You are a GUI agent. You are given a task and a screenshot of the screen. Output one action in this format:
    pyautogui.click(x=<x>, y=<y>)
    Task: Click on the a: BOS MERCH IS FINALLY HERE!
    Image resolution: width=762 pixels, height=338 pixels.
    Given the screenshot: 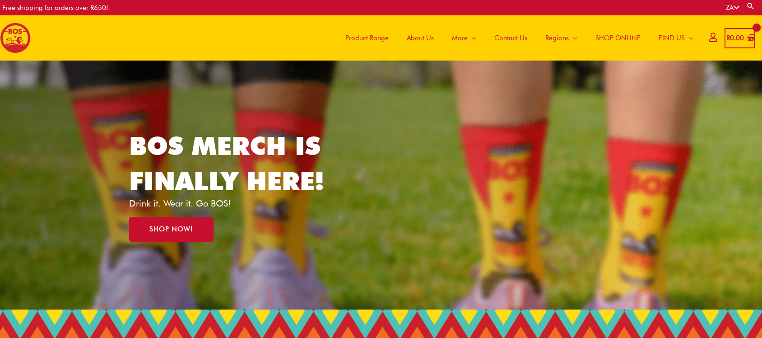 What is the action you would take?
    pyautogui.click(x=227, y=163)
    